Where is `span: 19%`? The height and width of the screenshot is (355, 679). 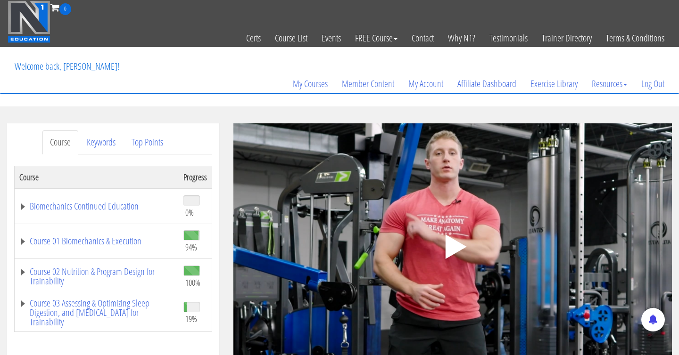 span: 19% is located at coordinates (191, 319).